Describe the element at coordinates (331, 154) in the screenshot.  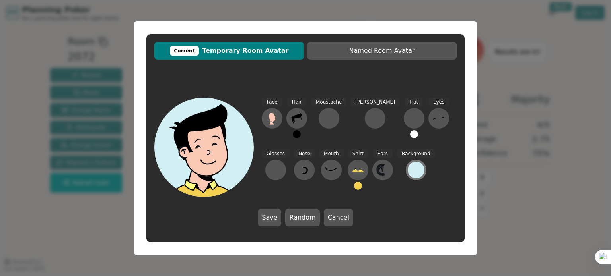
I see `span: Mouth` at that location.